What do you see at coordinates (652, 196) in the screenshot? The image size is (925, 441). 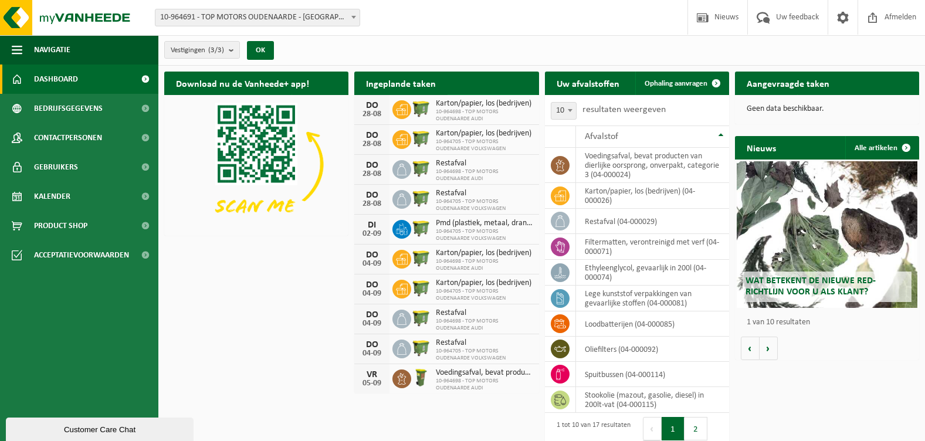 I see `td: karton/papier, los (bedrijven) (04-000026)` at bounding box center [652, 196].